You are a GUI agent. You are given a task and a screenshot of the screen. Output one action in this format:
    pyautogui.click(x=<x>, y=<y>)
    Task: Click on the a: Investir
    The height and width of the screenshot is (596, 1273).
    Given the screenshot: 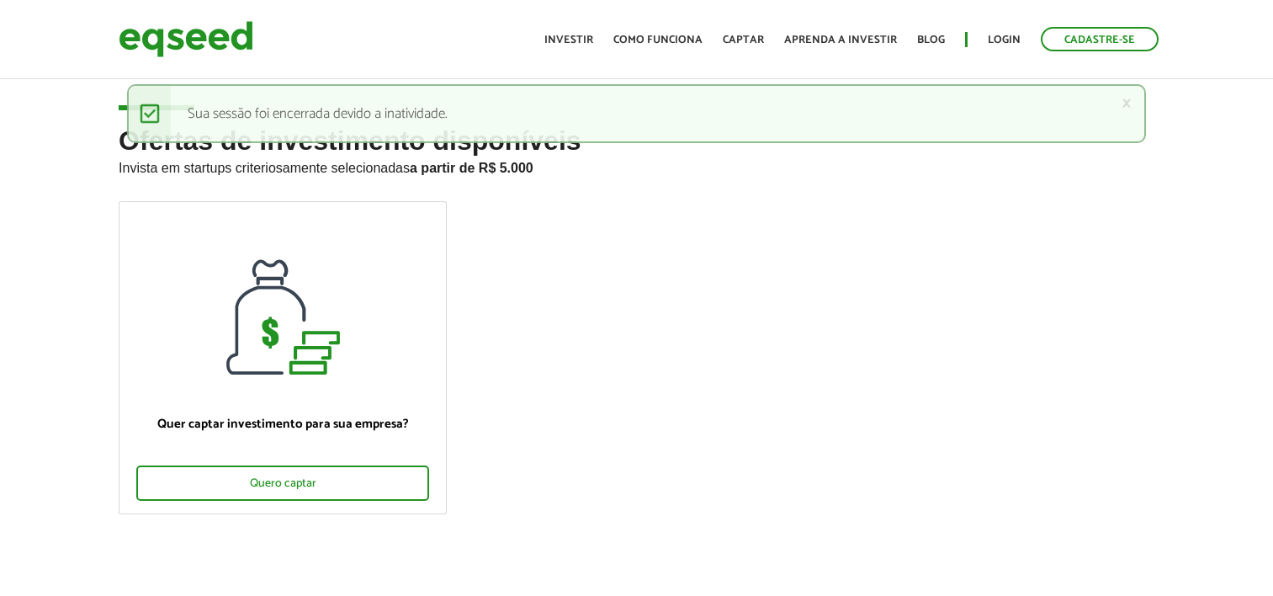 What is the action you would take?
    pyautogui.click(x=569, y=40)
    